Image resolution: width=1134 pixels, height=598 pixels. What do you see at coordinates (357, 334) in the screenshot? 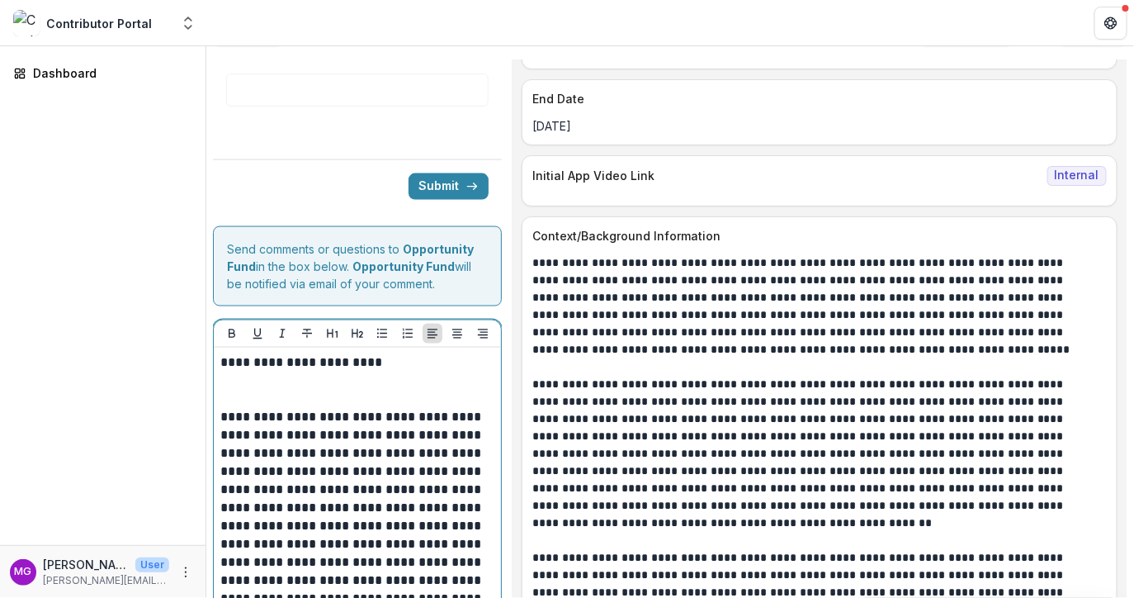
I see `button: Heading 2` at bounding box center [357, 334].